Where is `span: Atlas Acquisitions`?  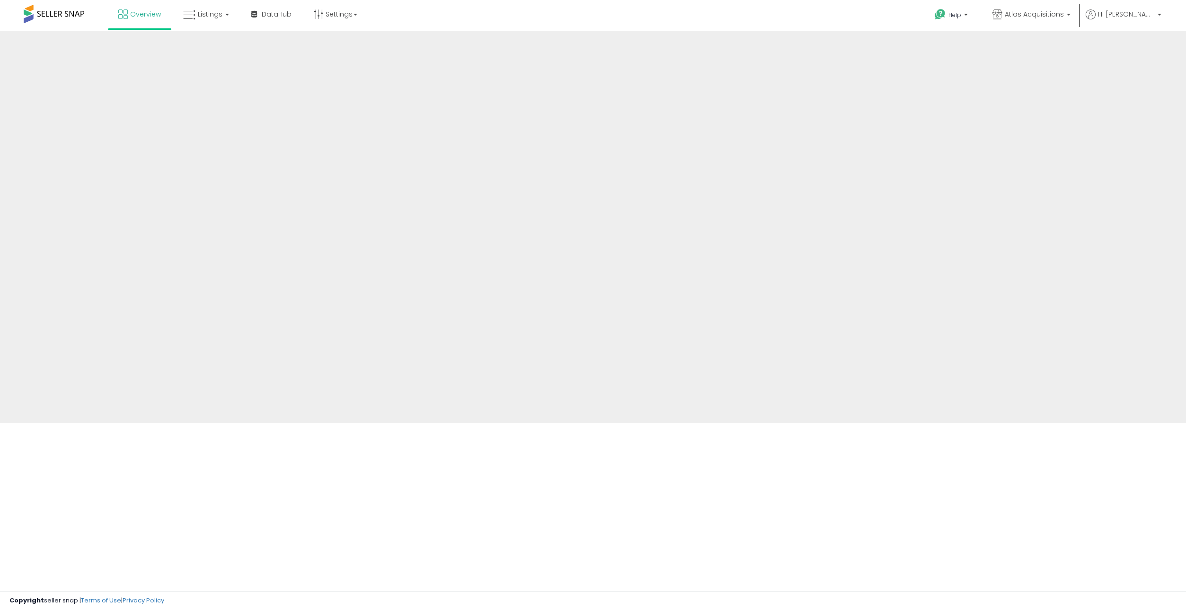
span: Atlas Acquisitions is located at coordinates (1034, 14).